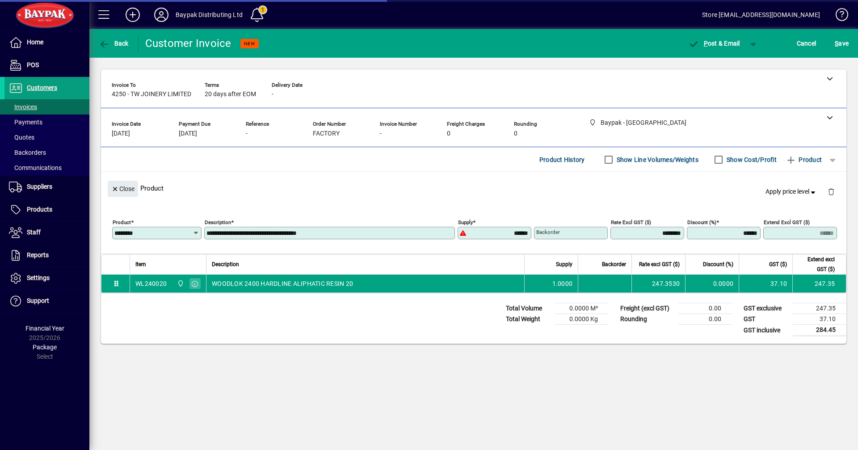 The image size is (858, 450). I want to click on span: Item, so click(141, 264).